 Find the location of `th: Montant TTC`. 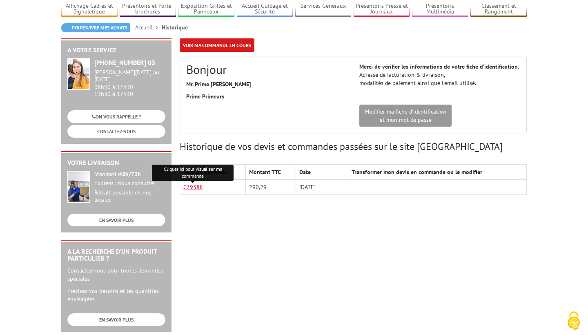

th: Montant TTC is located at coordinates (270, 172).